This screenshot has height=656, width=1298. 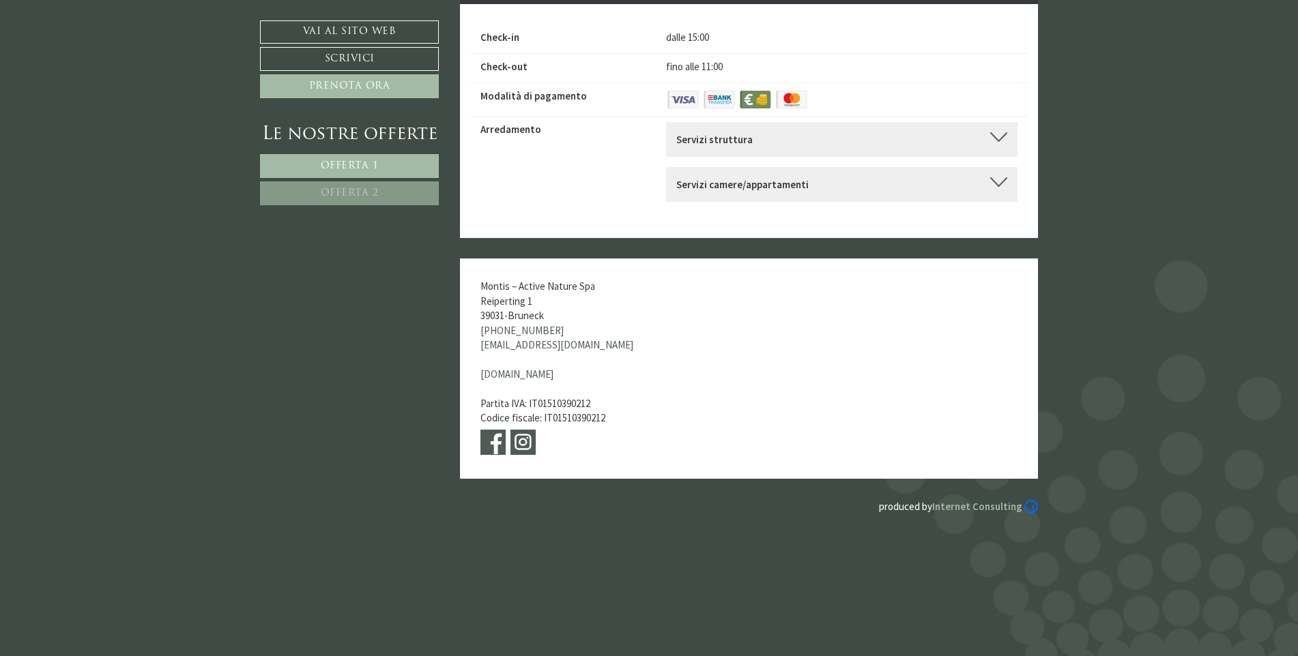 What do you see at coordinates (742, 184) in the screenshot?
I see `b: Servizi camere/appartamenti` at bounding box center [742, 184].